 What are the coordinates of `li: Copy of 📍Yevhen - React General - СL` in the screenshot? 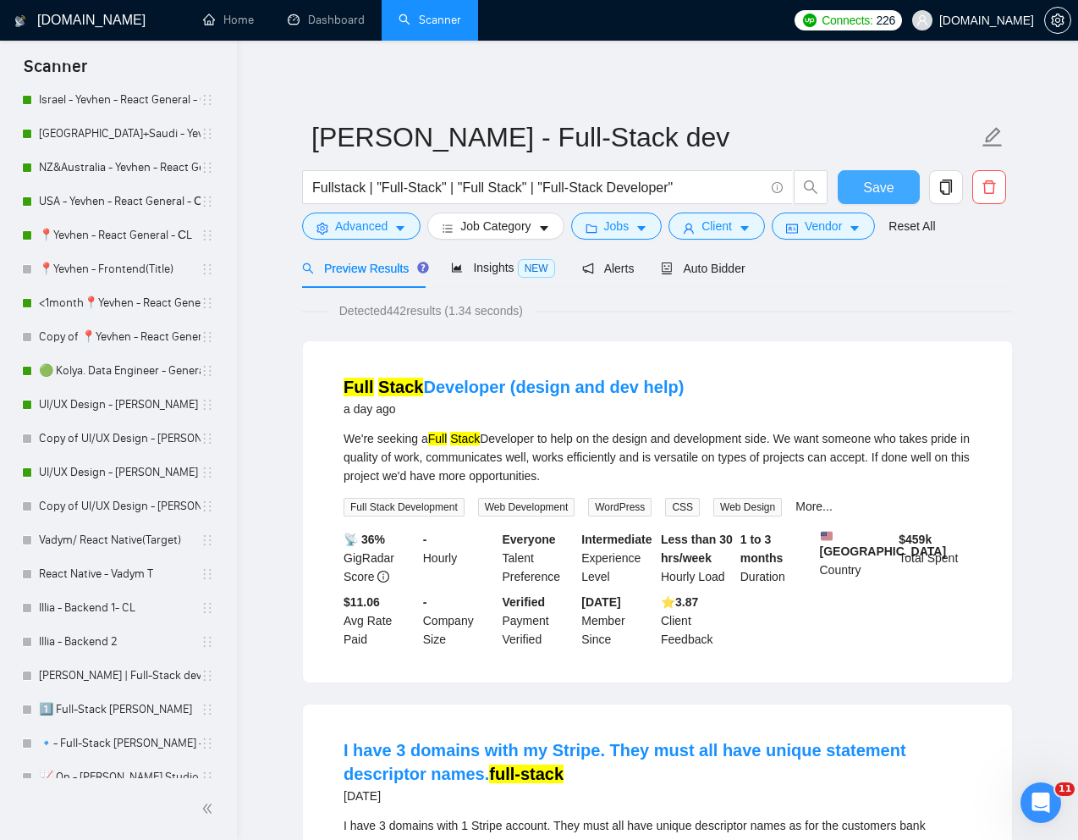 It's located at (118, 337).